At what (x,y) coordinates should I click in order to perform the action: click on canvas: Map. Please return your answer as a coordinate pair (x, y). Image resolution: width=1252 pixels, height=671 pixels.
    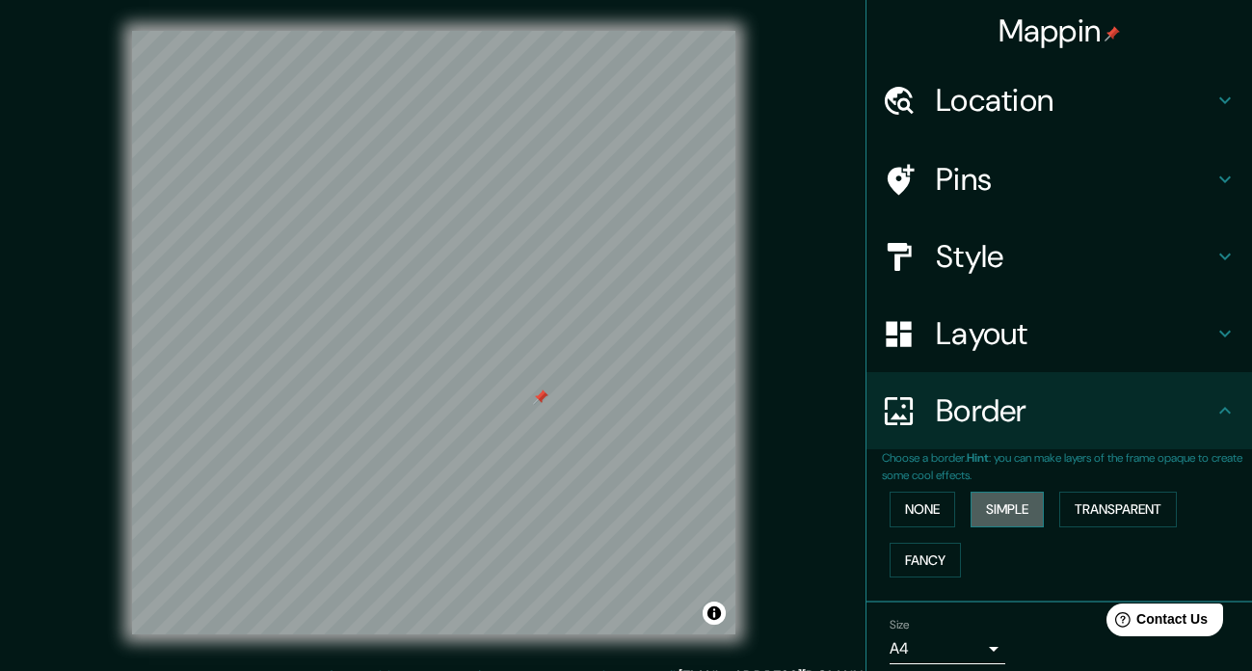
    Looking at the image, I should click on (434, 332).